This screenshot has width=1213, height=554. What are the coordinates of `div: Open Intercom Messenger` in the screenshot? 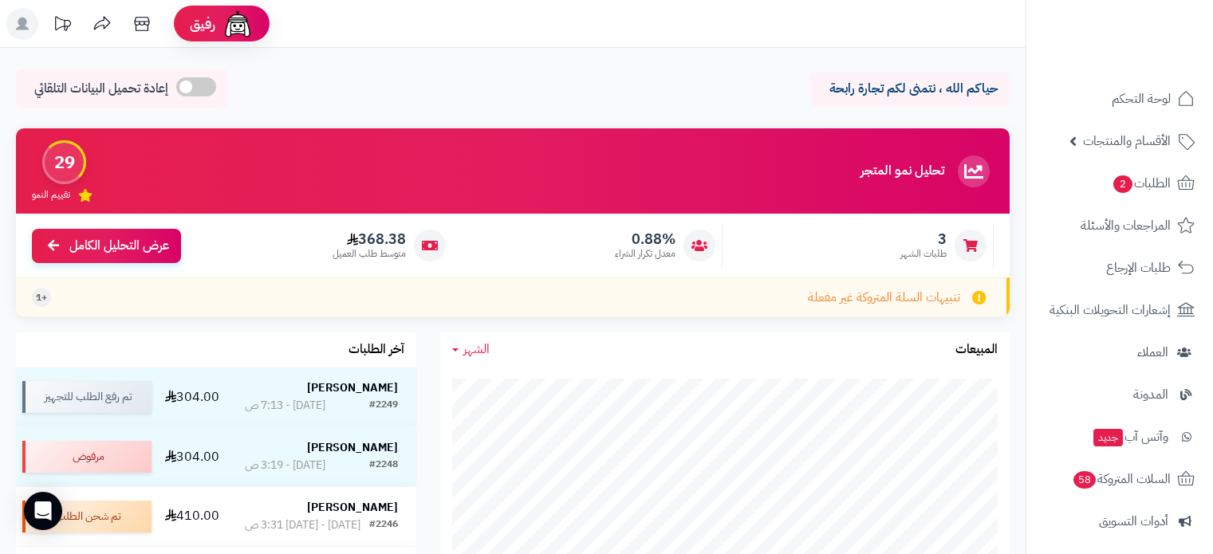 It's located at (43, 511).